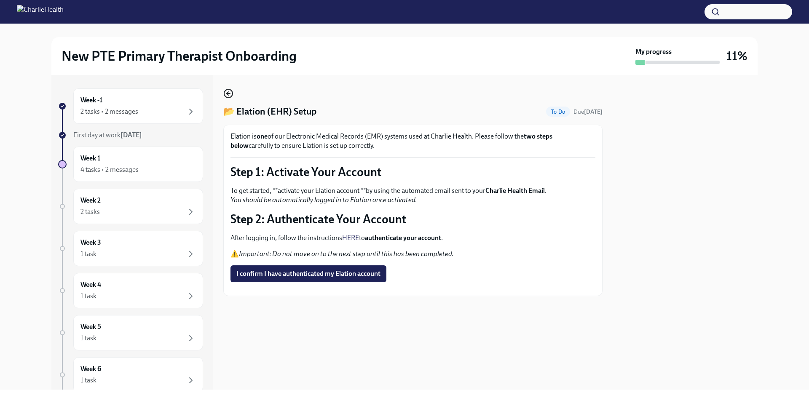 The image size is (809, 398). Describe the element at coordinates (91, 369) in the screenshot. I see `h6: Week 6` at that location.